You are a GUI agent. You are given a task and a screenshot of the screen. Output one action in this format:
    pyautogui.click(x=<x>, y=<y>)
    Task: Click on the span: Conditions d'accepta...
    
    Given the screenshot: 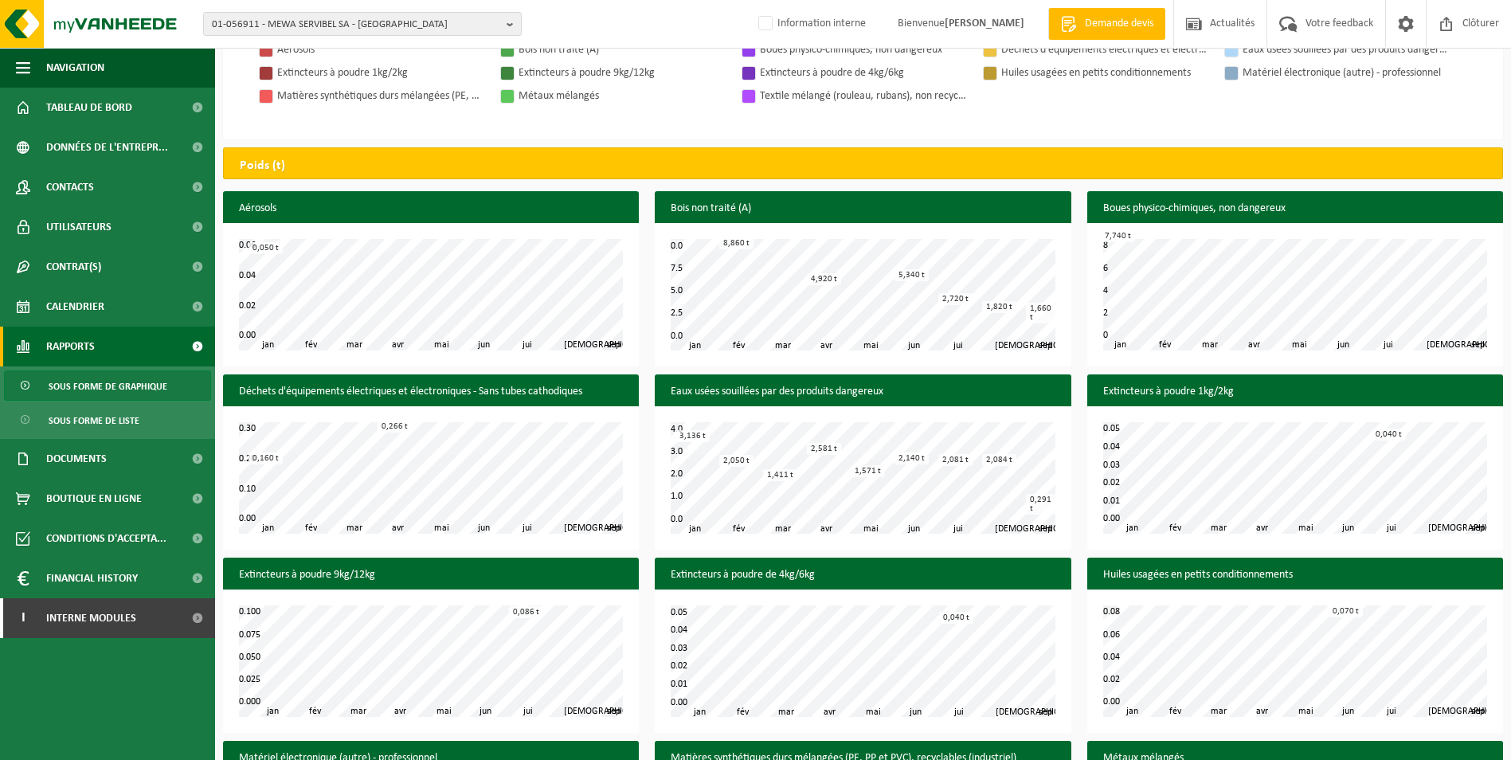 What is the action you would take?
    pyautogui.click(x=106, y=538)
    